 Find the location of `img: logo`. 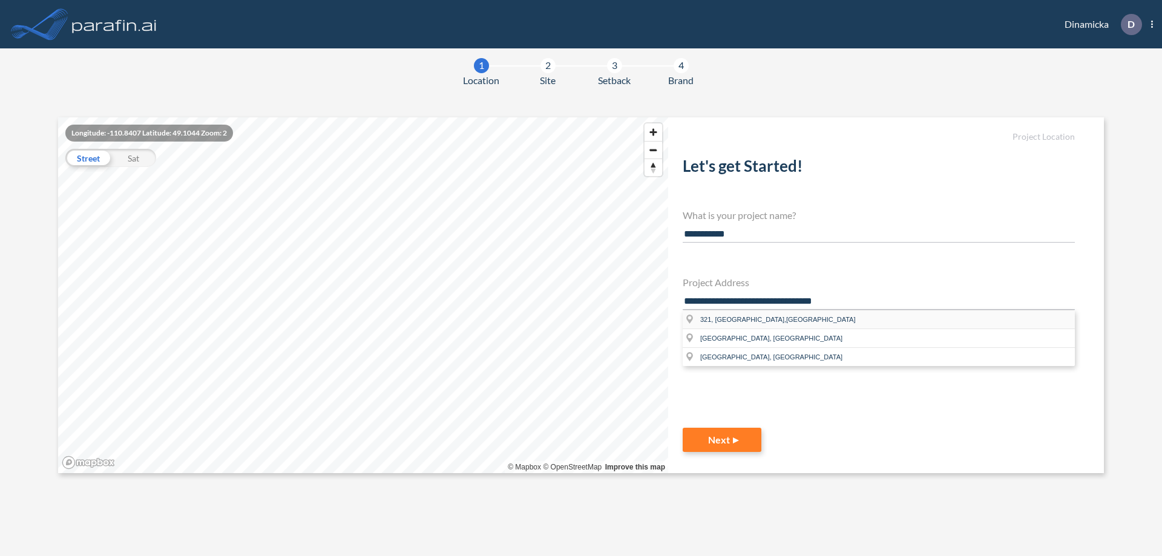

img: logo is located at coordinates (114, 24).